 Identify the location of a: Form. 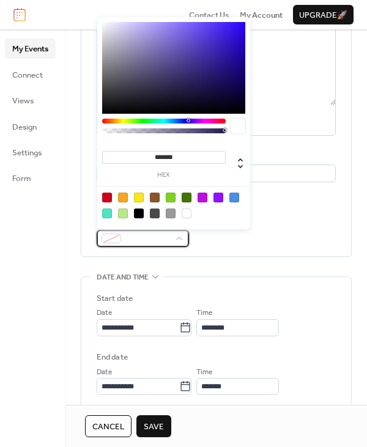
(30, 178).